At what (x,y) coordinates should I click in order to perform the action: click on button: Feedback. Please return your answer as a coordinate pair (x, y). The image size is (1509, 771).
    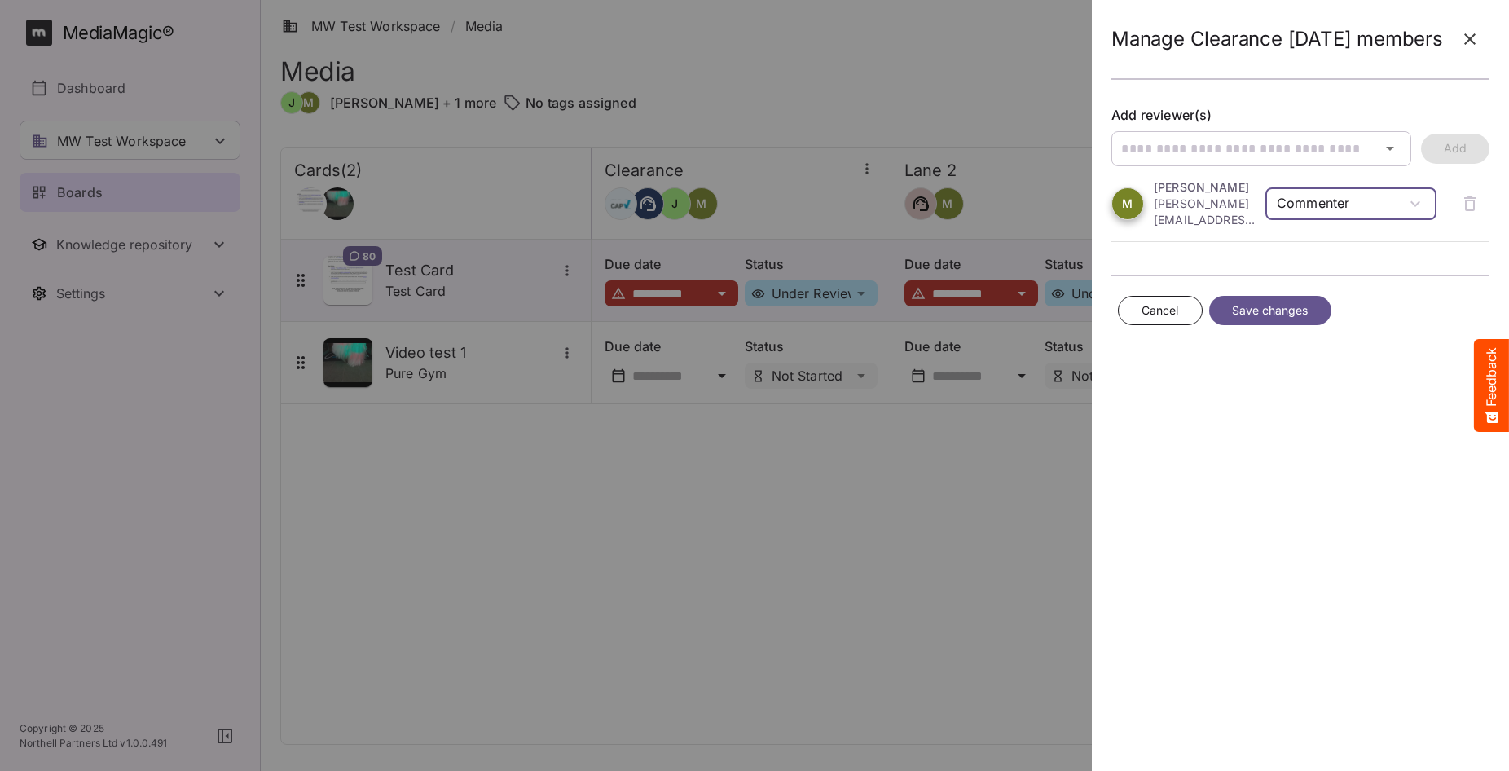
    Looking at the image, I should click on (1491, 385).